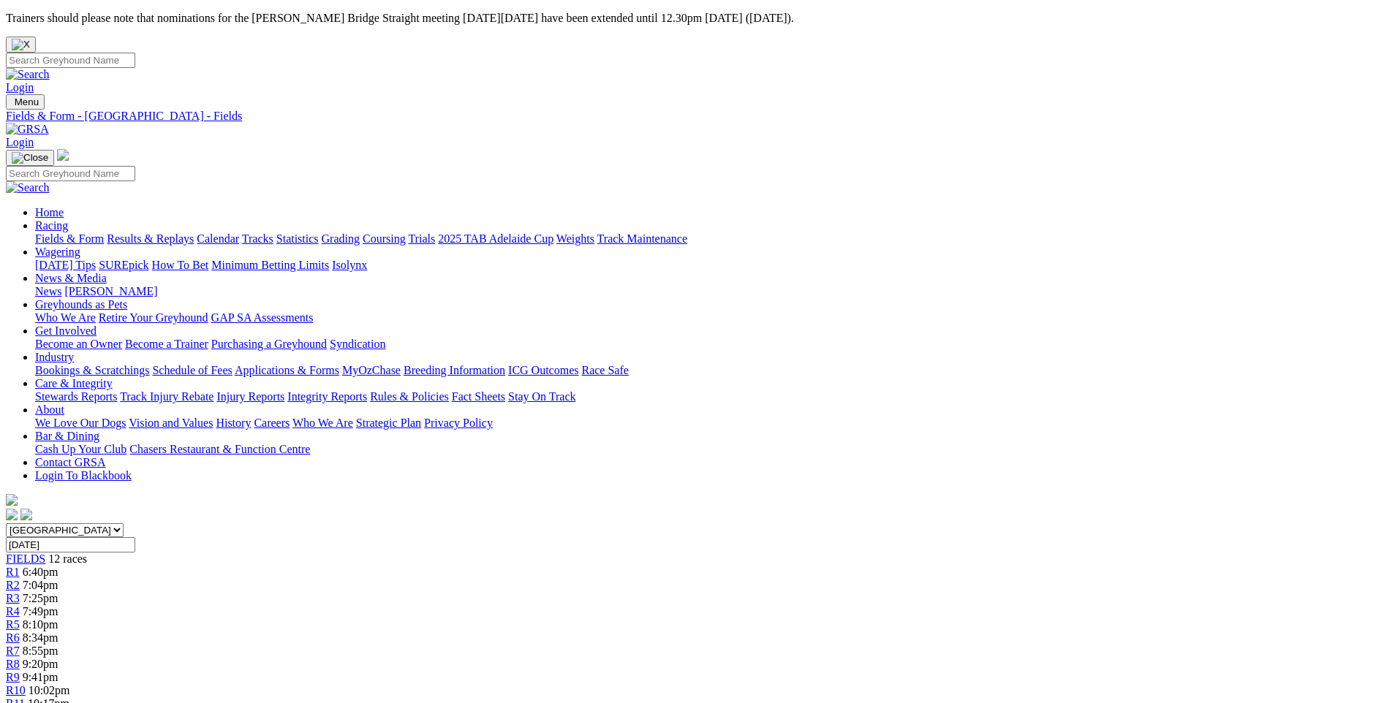  Describe the element at coordinates (708, 292) in the screenshot. I see `div: News & Media` at that location.